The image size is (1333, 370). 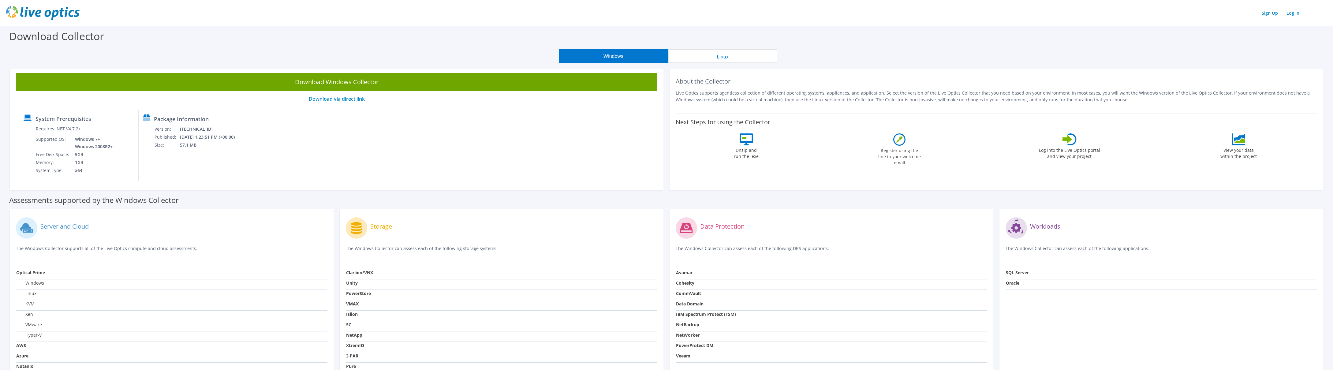 What do you see at coordinates (65, 226) in the screenshot?
I see `label: Server and Cloud` at bounding box center [65, 226].